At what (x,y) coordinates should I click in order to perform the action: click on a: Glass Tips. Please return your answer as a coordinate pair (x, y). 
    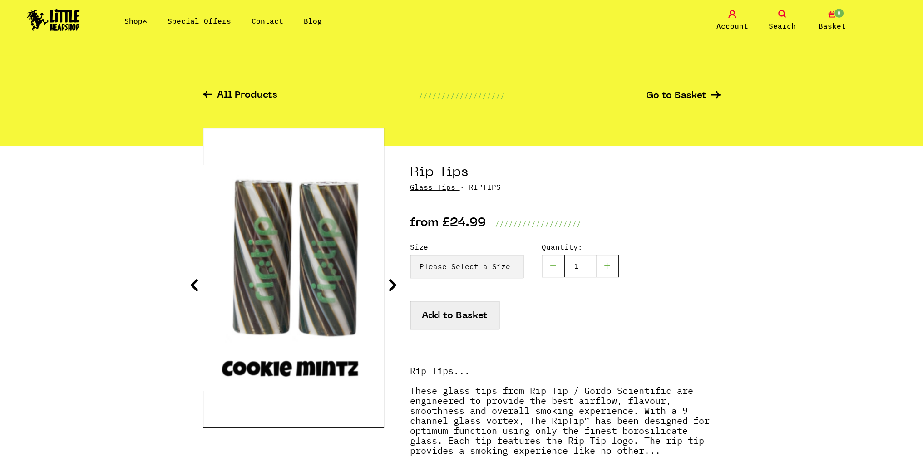
    Looking at the image, I should click on (433, 187).